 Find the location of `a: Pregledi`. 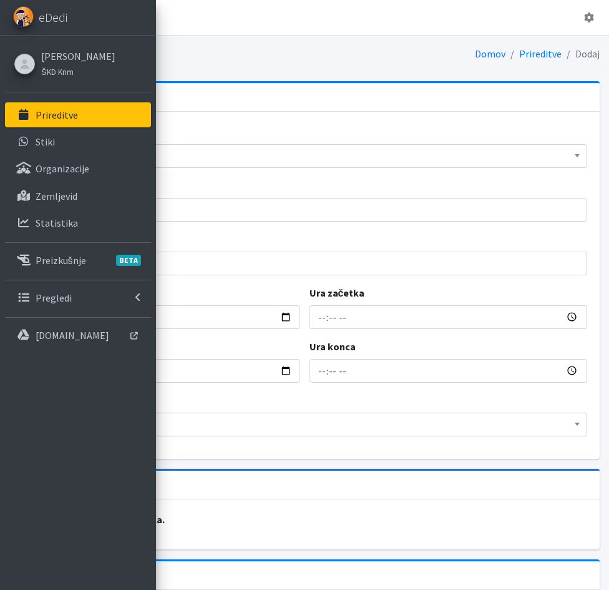

a: Pregledi is located at coordinates (78, 298).